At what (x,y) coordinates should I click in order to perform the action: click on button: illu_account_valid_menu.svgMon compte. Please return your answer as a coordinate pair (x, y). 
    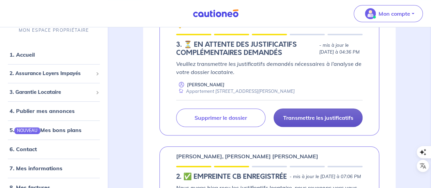
    Looking at the image, I should click on (388, 14).